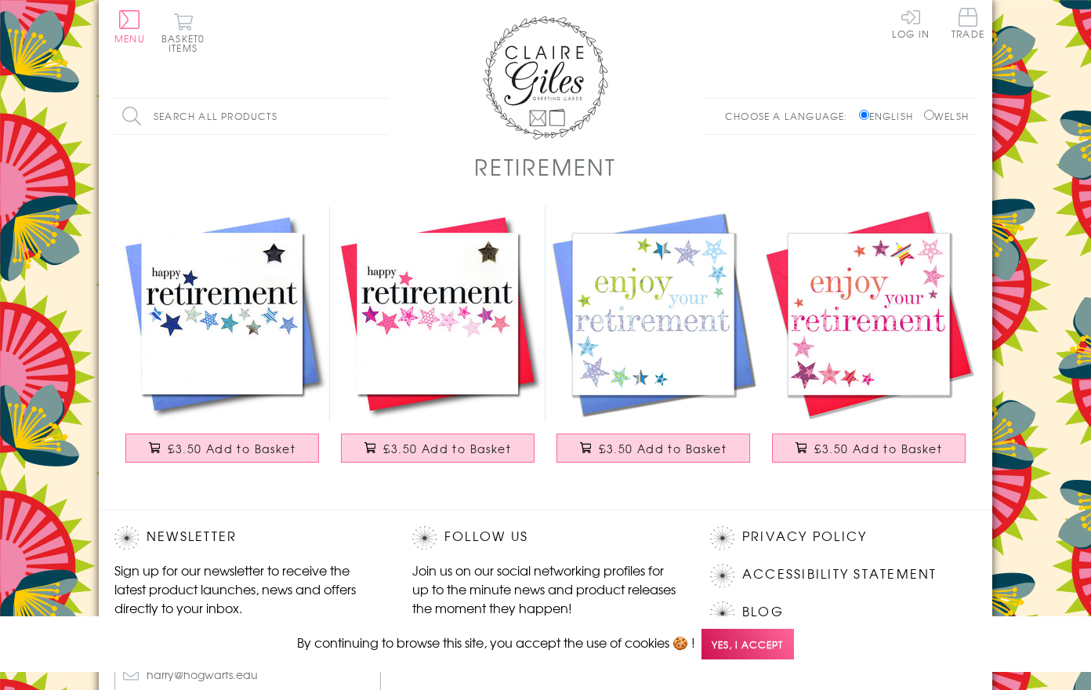 This screenshot has height=690, width=1091. What do you see at coordinates (545, 588) in the screenshot?
I see `p: Join us on our social networking profiles for up to the minute news and product releases the mome...` at bounding box center [545, 588].